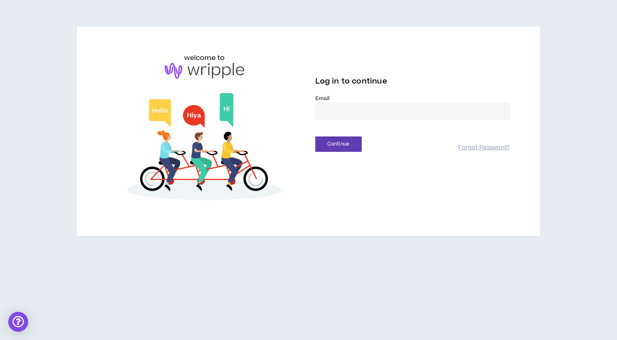 The width and height of the screenshot is (617, 340). Describe the element at coordinates (484, 148) in the screenshot. I see `a: Forgot Password?` at that location.